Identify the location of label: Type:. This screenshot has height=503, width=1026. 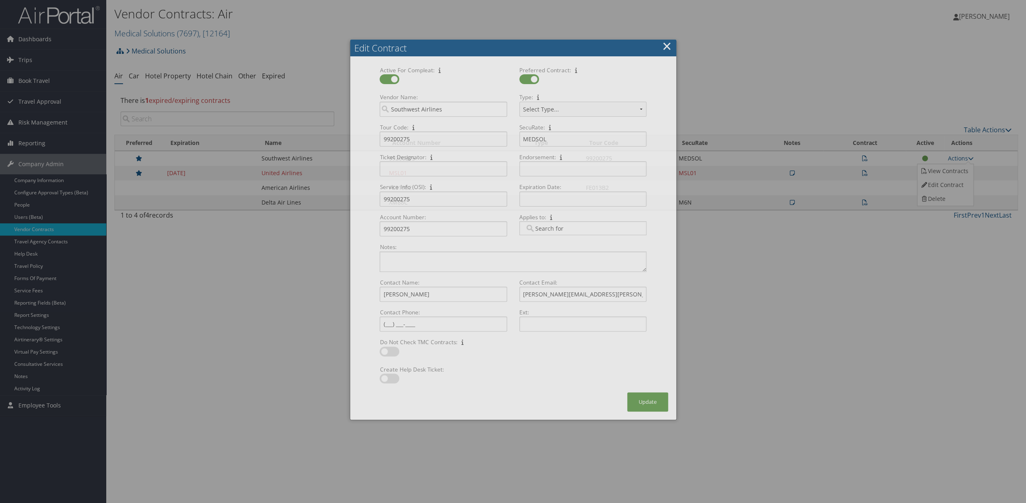
(583, 97).